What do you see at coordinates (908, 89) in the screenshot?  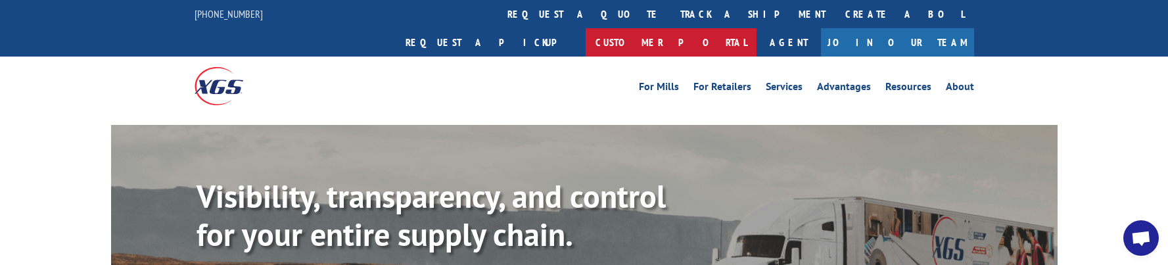 I see `a: Resources` at bounding box center [908, 89].